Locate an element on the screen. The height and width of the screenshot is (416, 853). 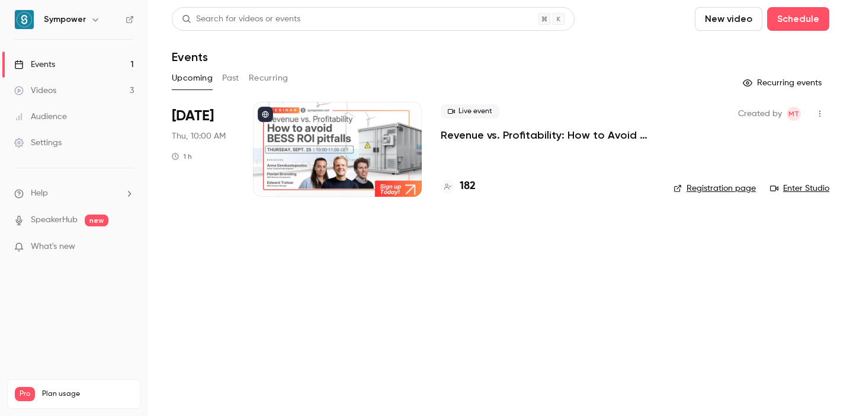
li: help-dropdown-opener is located at coordinates (74, 193).